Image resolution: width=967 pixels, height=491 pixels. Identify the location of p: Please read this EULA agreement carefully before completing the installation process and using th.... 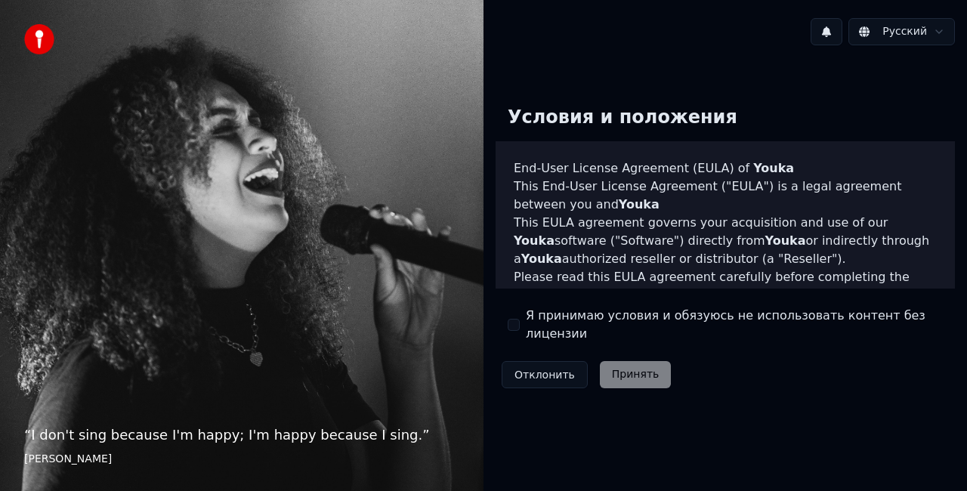
(725, 305).